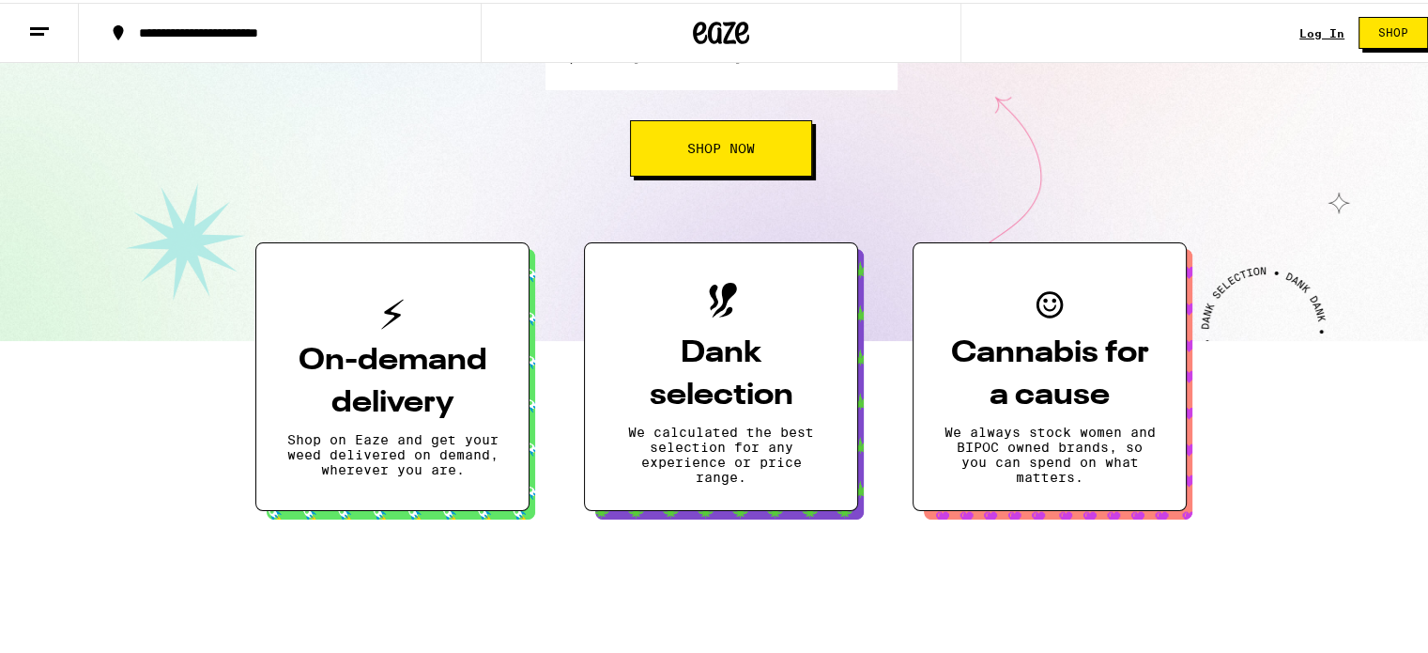 The width and height of the screenshot is (1428, 653). What do you see at coordinates (393, 374) in the screenshot?
I see `button: On-demand deliveryShop on Eaze and get your weed delivered on demand, wherever you are.` at bounding box center [393, 374].